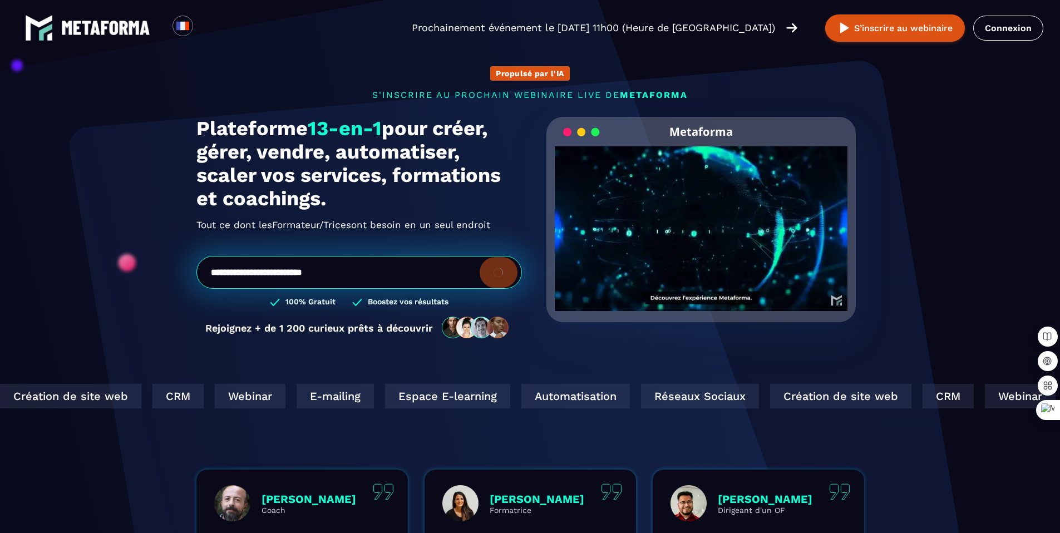 The height and width of the screenshot is (533, 1060). Describe the element at coordinates (693, 396) in the screenshot. I see `div: Réseaux Sociaux` at that location.